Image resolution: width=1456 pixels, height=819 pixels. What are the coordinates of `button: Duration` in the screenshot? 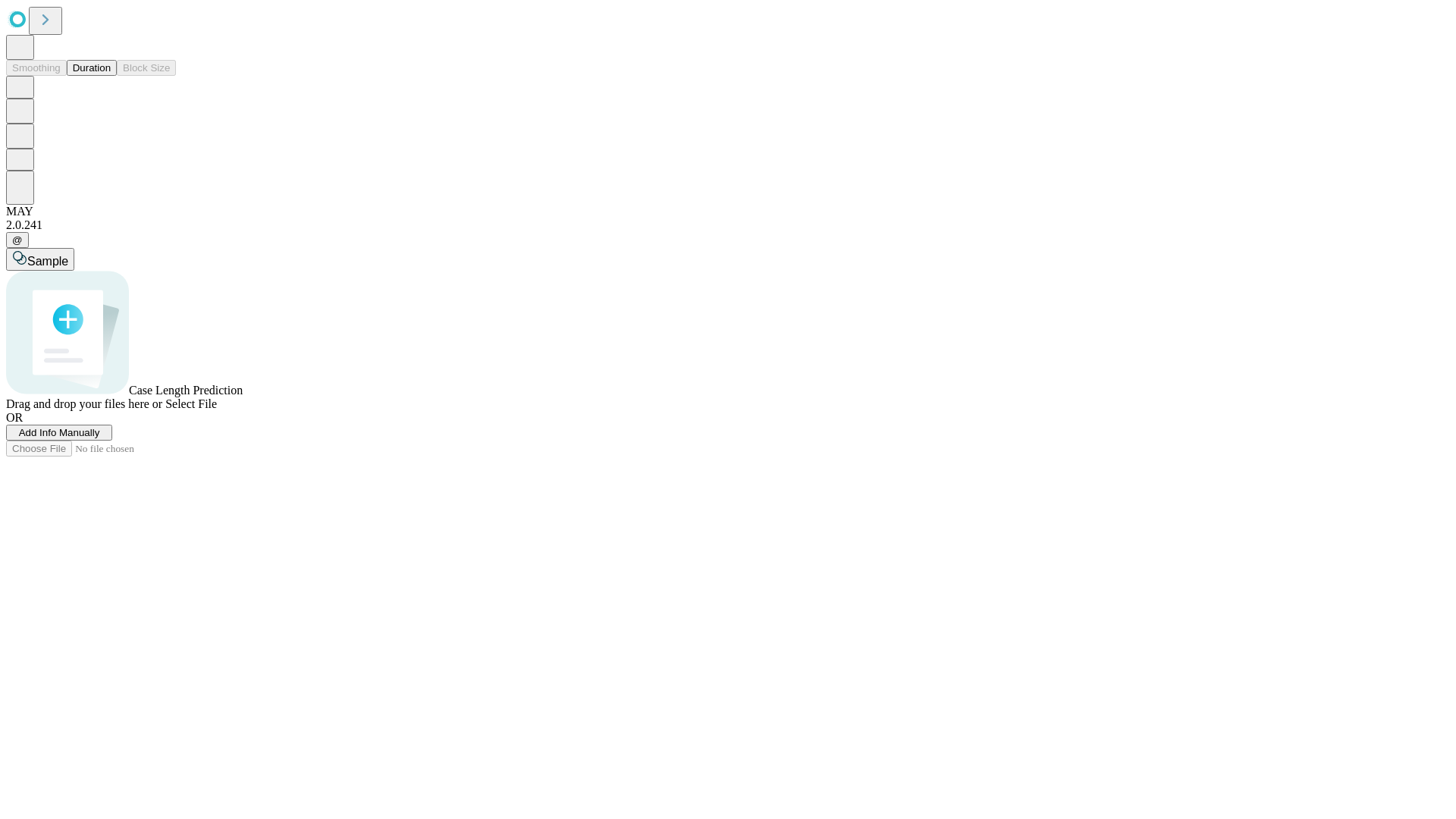 It's located at (92, 68).